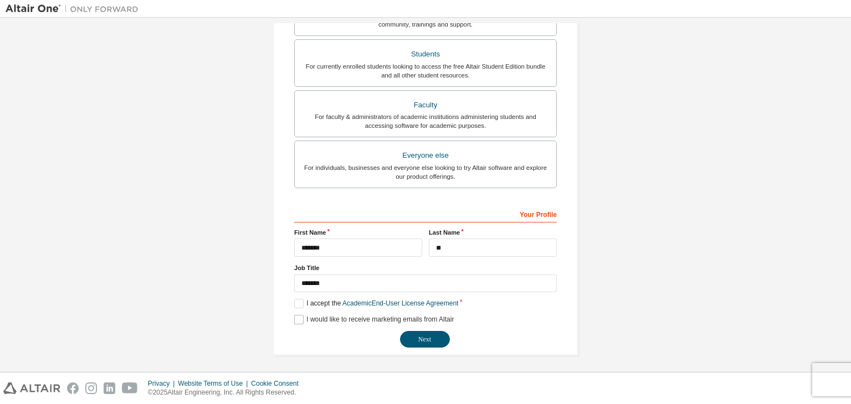  What do you see at coordinates (400, 303) in the screenshot?
I see `a: Academic End-User License Agreement` at bounding box center [400, 303].